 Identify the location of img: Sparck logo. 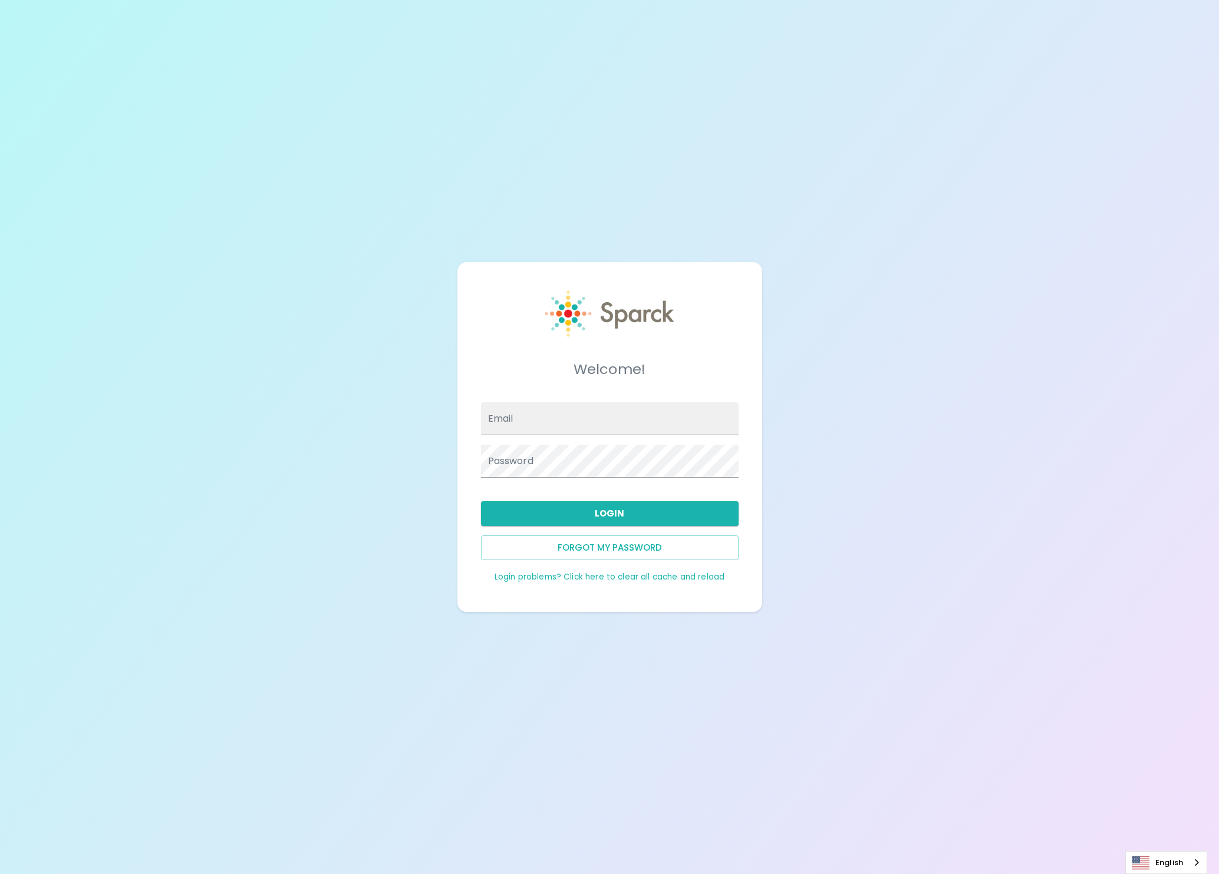
(609, 313).